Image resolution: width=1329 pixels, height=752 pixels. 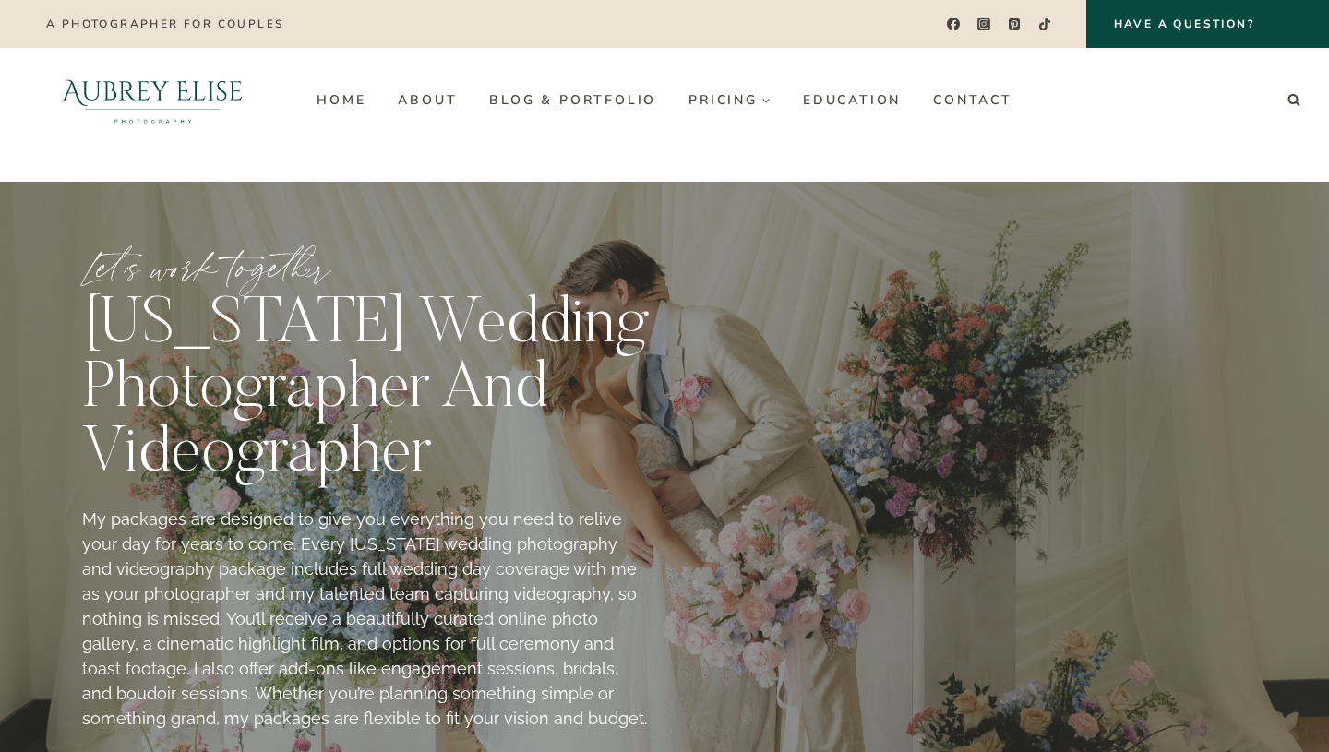 I want to click on img: Aubrey Elise Photography, so click(x=152, y=100).